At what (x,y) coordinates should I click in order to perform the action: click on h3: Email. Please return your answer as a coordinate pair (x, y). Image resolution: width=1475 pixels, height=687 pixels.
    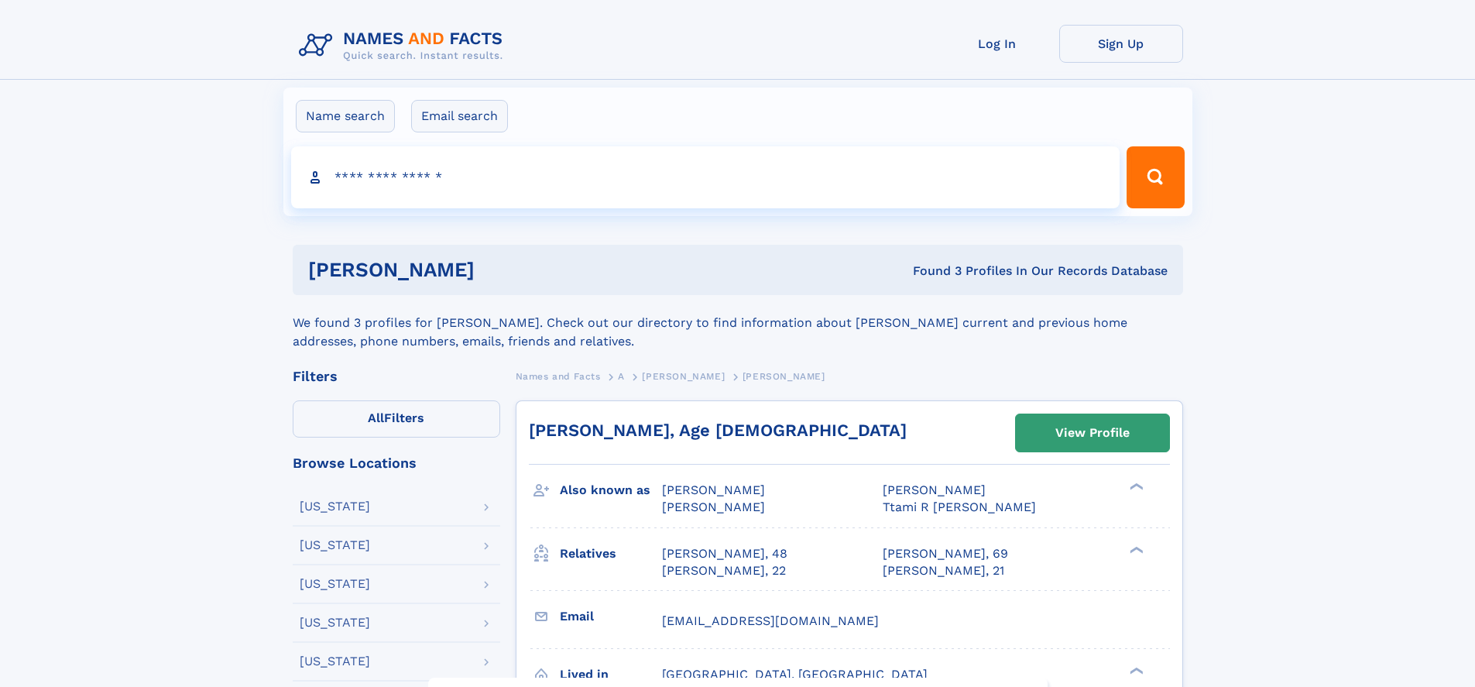
    Looking at the image, I should click on (611, 616).